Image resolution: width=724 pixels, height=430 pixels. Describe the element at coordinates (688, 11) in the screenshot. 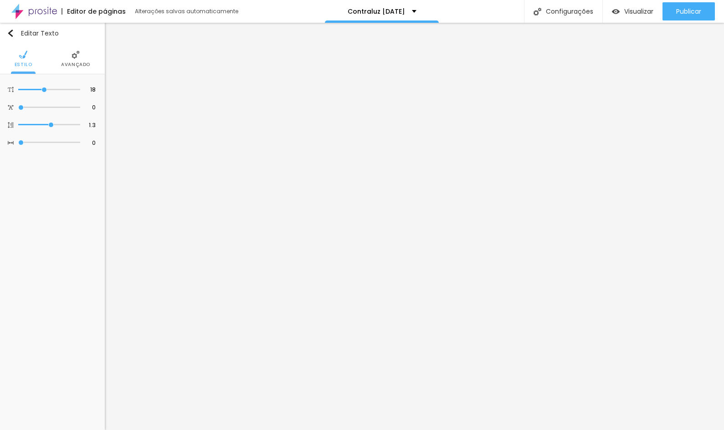

I see `button: Publicar` at that location.